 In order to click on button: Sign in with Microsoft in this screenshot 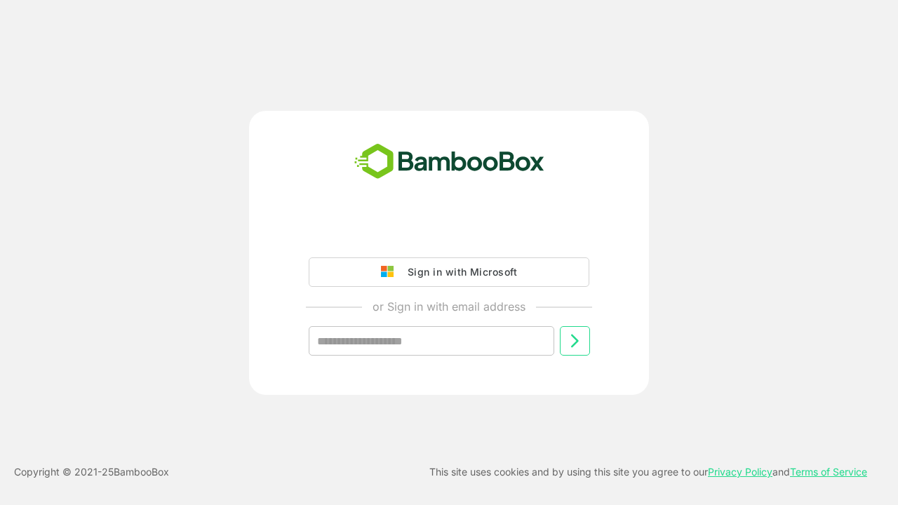, I will do `click(449, 272)`.